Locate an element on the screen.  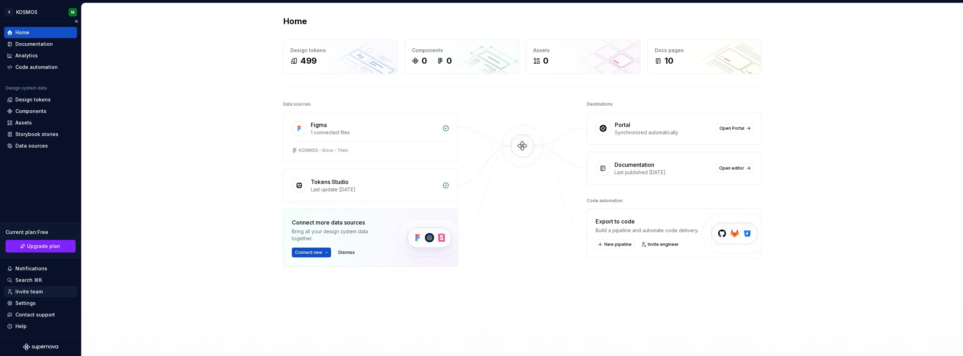
button: XKOSMOSM is located at coordinates (41, 12).